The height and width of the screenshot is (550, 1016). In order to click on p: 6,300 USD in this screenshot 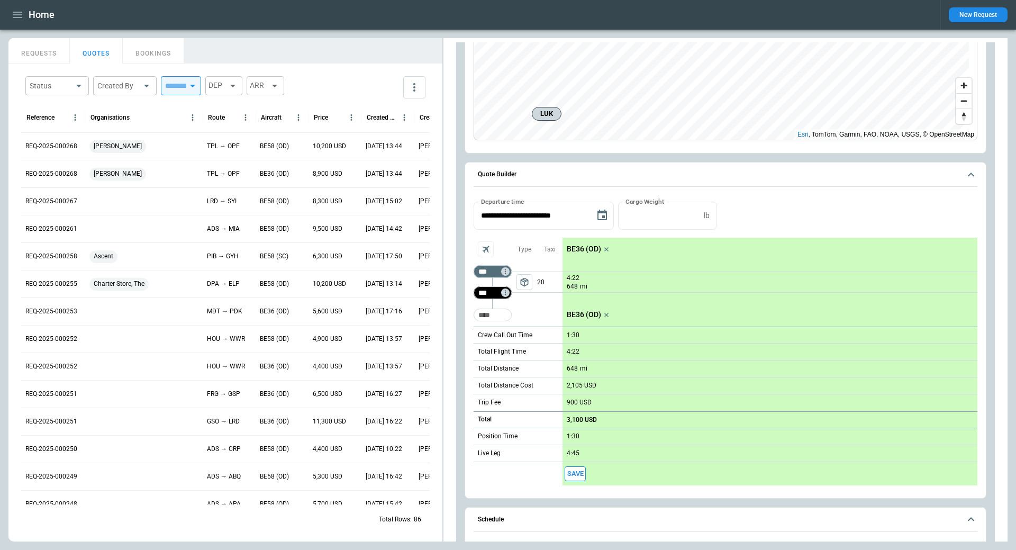, I will do `click(327, 256)`.